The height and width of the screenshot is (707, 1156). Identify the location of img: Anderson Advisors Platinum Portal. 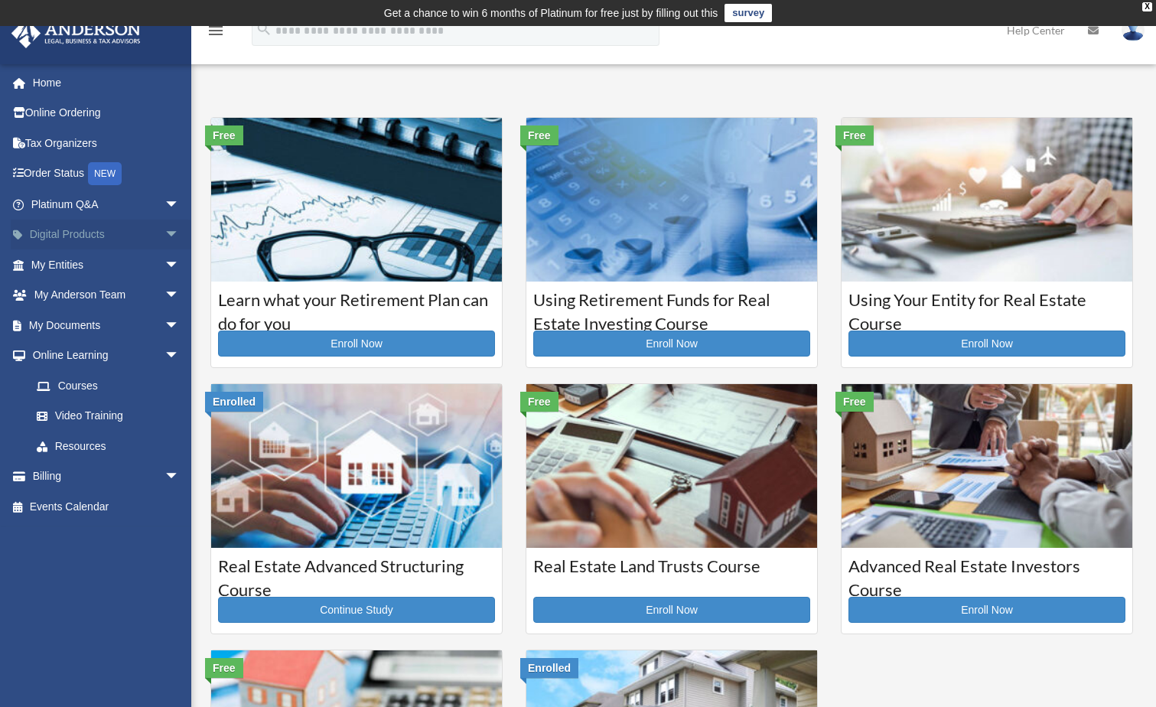
(76, 33).